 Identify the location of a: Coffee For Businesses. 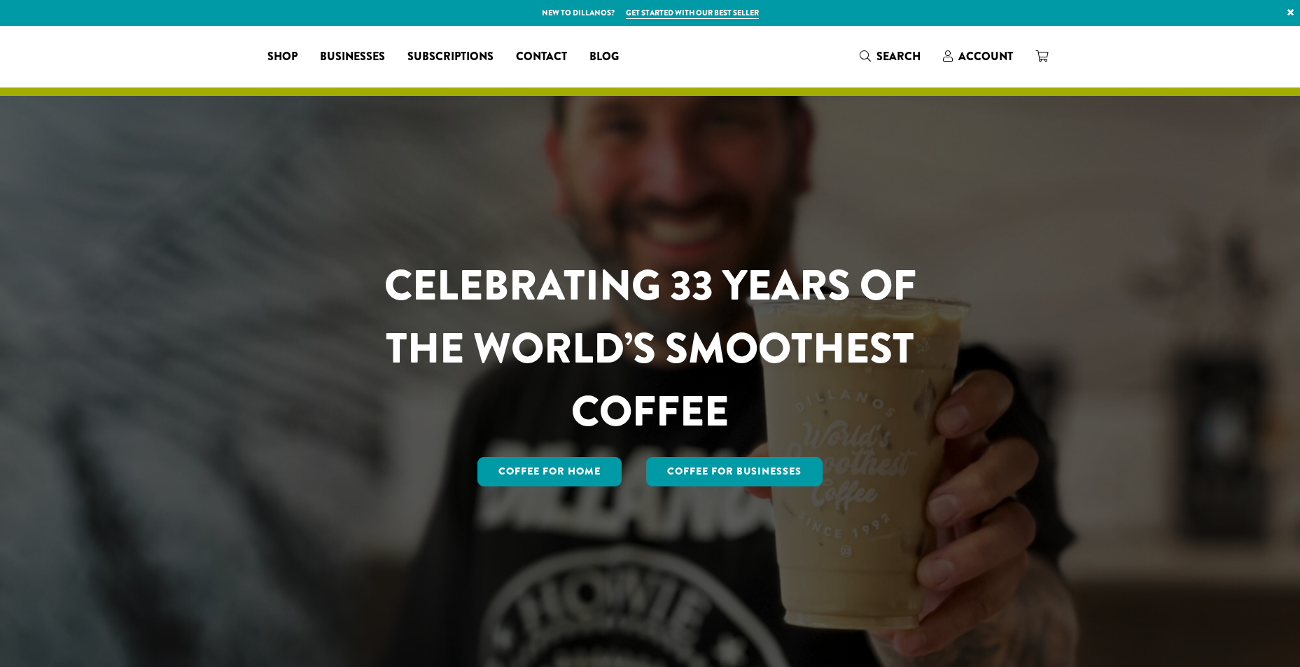
(734, 472).